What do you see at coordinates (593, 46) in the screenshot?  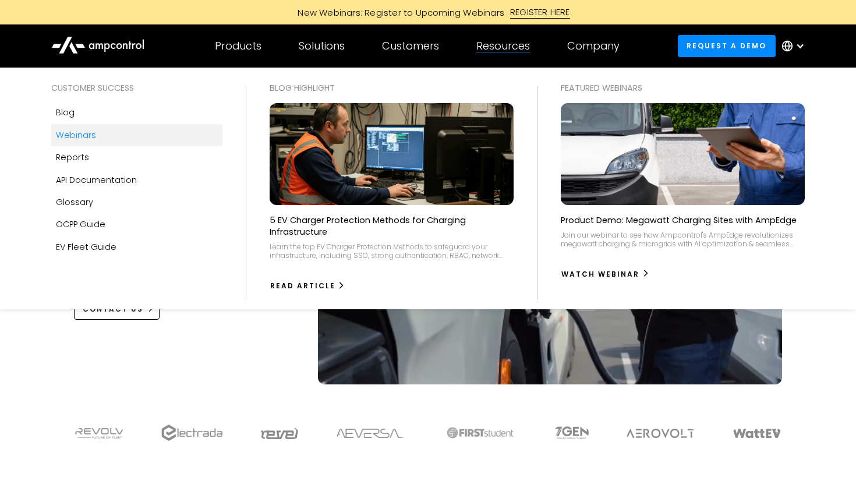 I see `div: Company` at bounding box center [593, 46].